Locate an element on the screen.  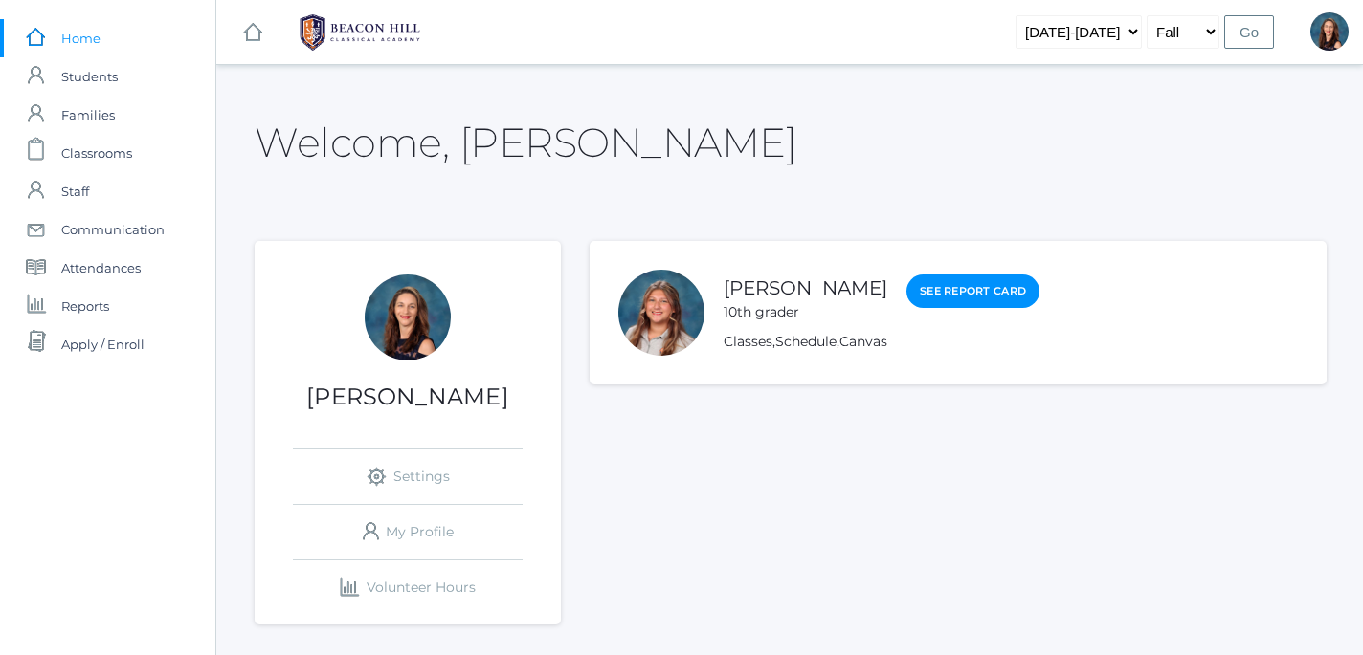
span: Communication is located at coordinates (113, 230).